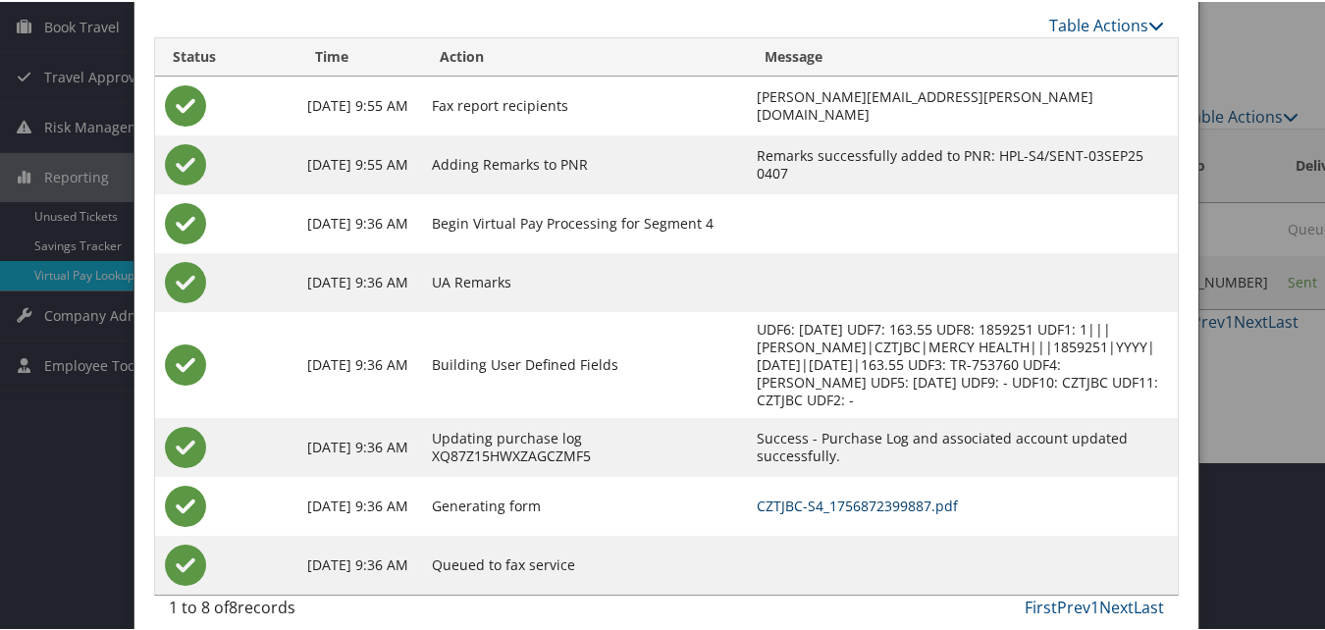 The height and width of the screenshot is (630, 1325). I want to click on a: Next, so click(1116, 606).